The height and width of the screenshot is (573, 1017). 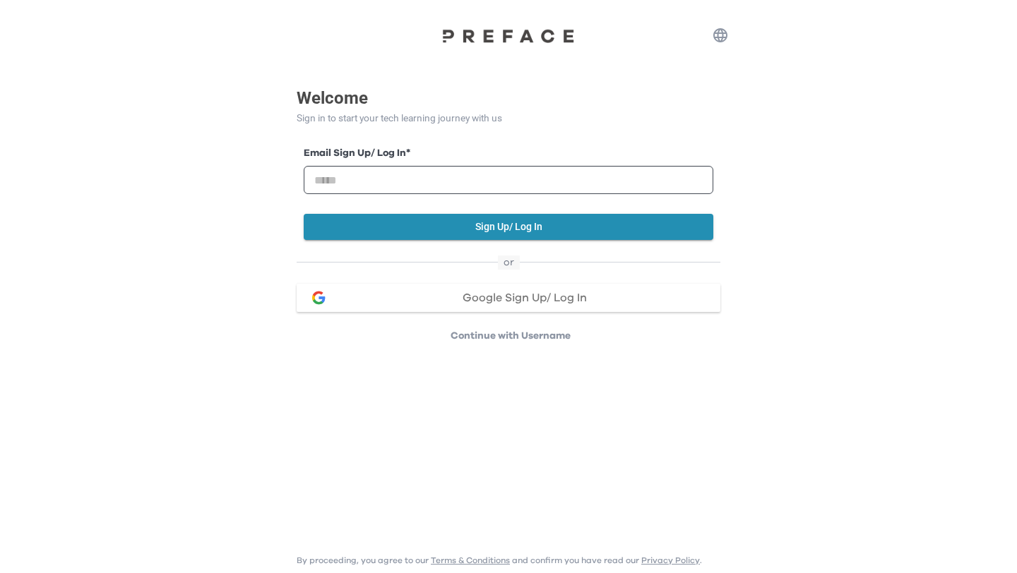 I want to click on p: Continue with Username, so click(x=511, y=336).